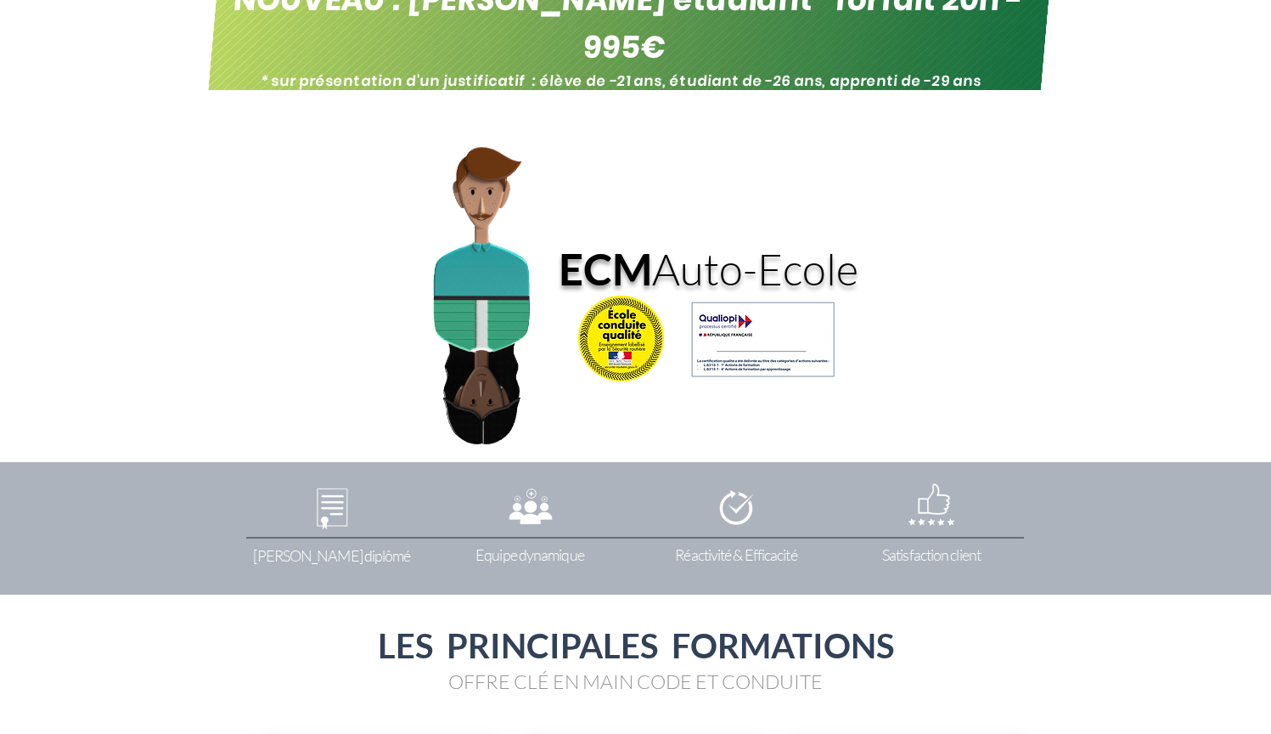 Image resolution: width=1271 pixels, height=734 pixels. Describe the element at coordinates (755, 268) in the screenshot. I see `span: Auto-Ecole` at that location.